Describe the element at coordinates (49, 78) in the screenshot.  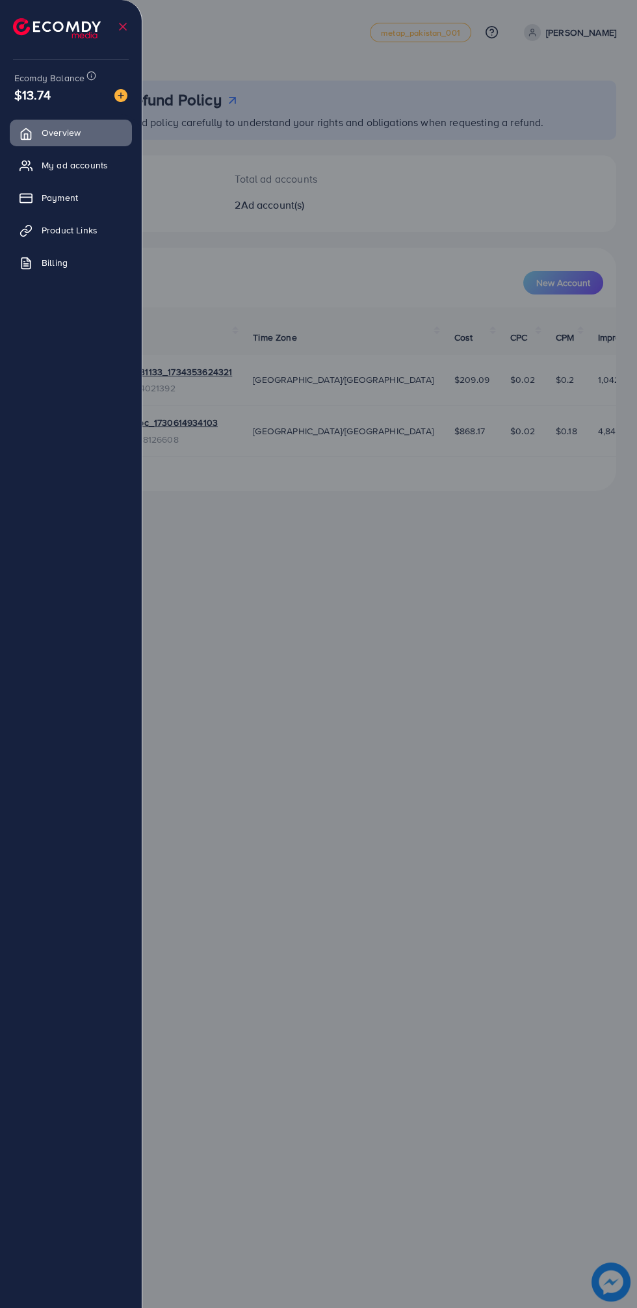
I see `span: Ecomdy Balance` at that location.